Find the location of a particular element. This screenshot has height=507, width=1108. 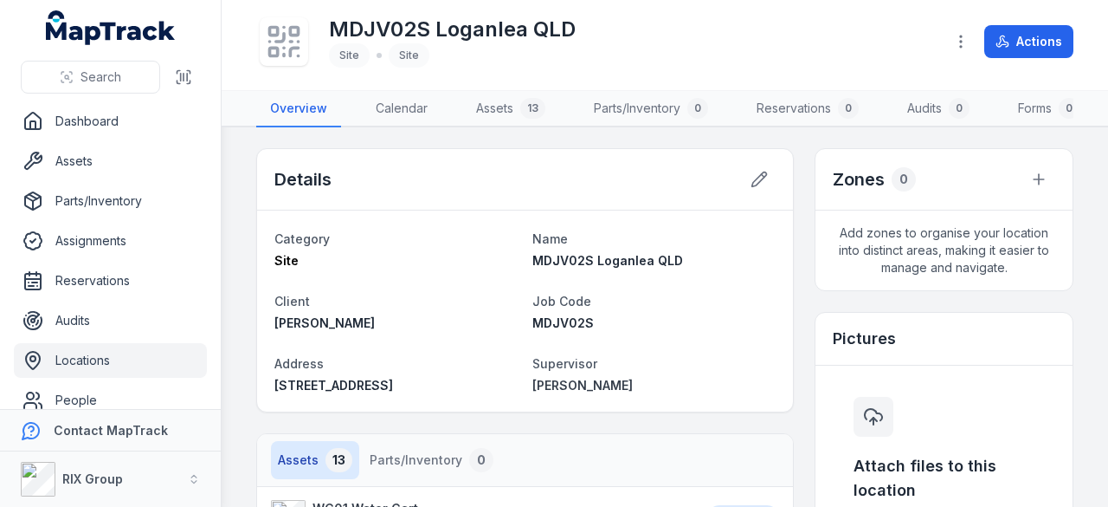

a: Reservations is located at coordinates (110, 281).